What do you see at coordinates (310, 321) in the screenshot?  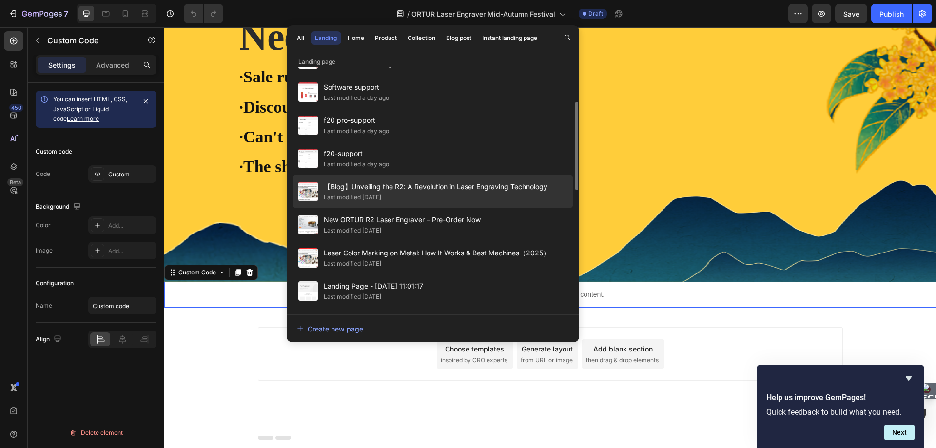 I see `div: Choose templates` at bounding box center [310, 321].